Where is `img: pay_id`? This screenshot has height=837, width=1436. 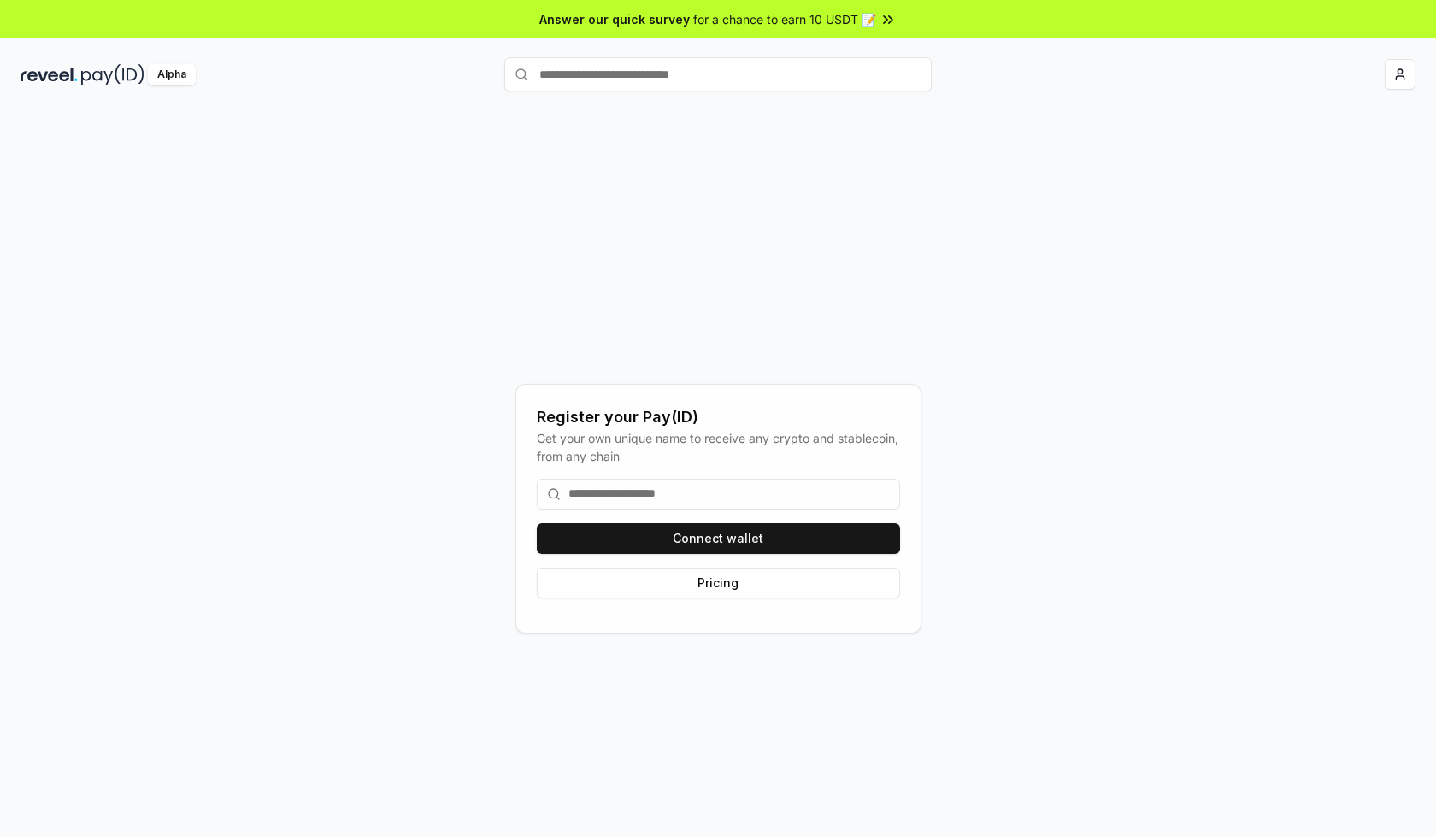 img: pay_id is located at coordinates (113, 74).